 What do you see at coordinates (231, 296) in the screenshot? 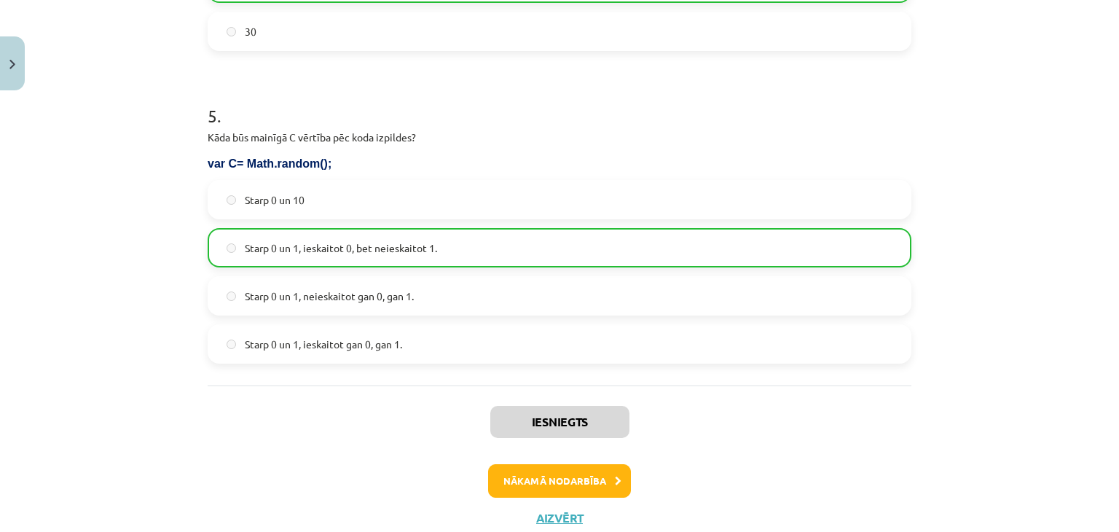
I see `input: Starp 0 un 1, neieskaitot gan 0, gan 1.` at bounding box center [231, 296].